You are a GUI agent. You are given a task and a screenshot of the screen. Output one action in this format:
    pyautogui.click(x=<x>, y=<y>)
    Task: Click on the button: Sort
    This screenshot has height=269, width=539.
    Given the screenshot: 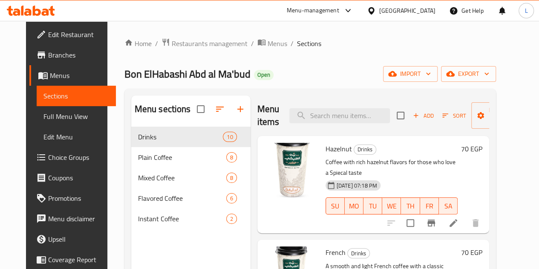 What is the action you would take?
    pyautogui.click(x=454, y=116)
    